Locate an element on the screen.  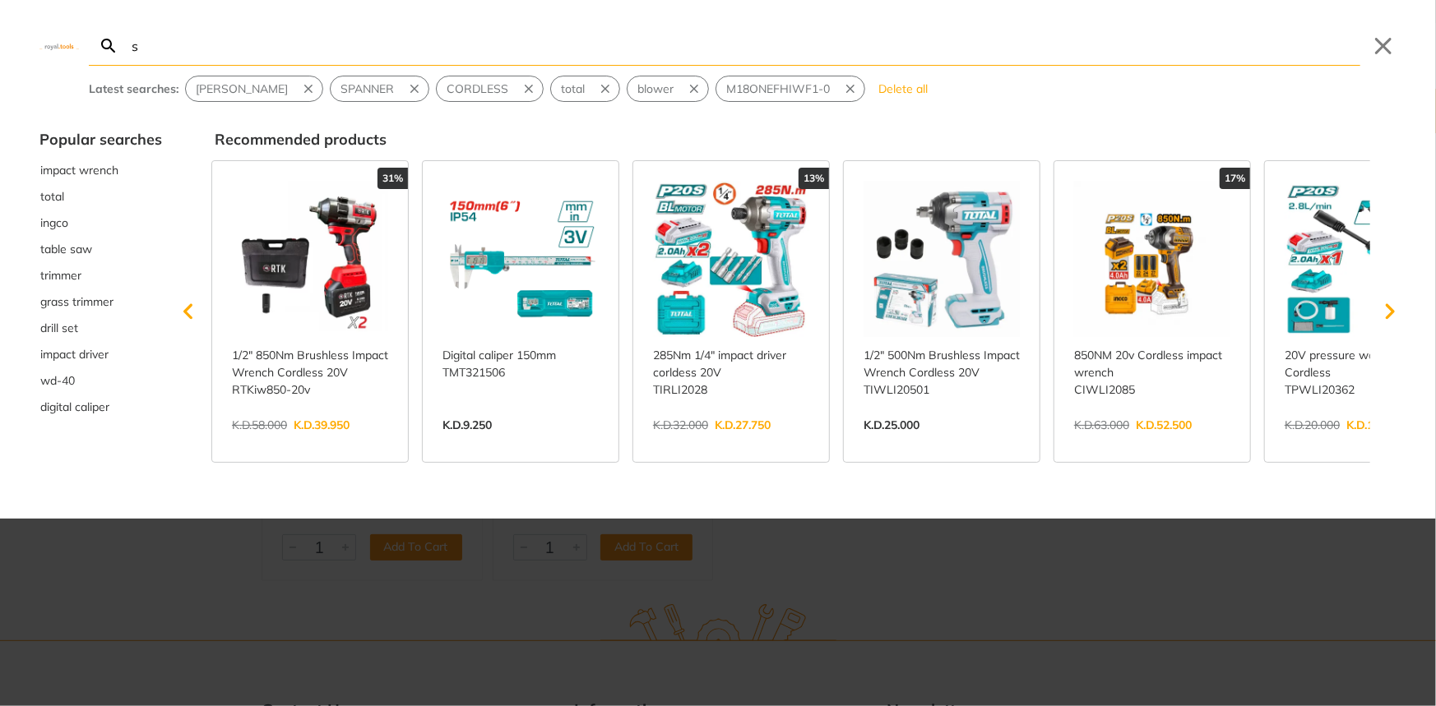
div: Suggestion: M18ONEFHIWF1-0 is located at coordinates (790, 89).